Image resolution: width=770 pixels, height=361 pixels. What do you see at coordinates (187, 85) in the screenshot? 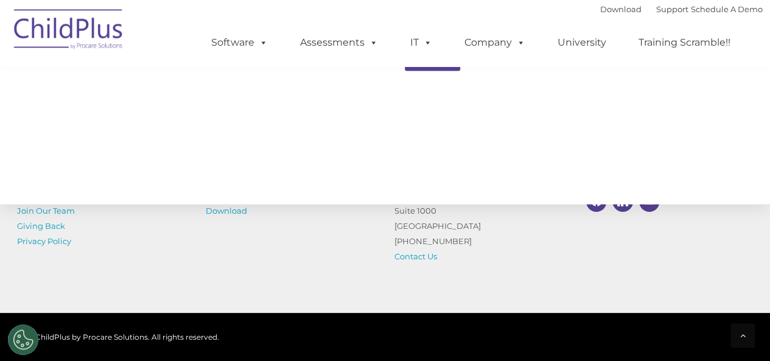
I see `span: Last name` at bounding box center [187, 85].